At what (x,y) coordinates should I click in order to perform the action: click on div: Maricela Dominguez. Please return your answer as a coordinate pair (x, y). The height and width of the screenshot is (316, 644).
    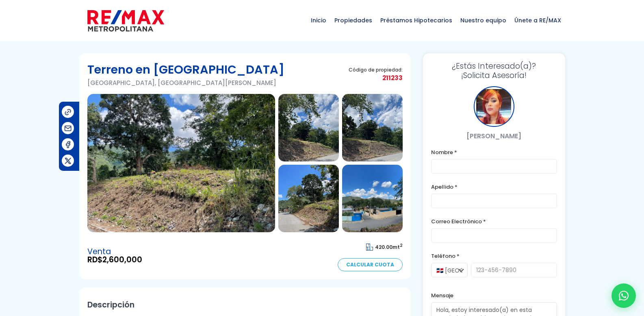
    Looking at the image, I should click on (494, 107).